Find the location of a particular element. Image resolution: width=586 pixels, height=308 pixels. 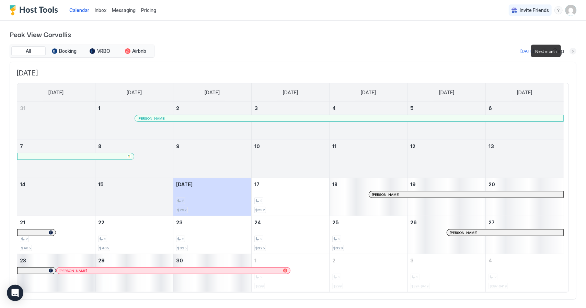

td: September 5, 2025 is located at coordinates (446, 121).